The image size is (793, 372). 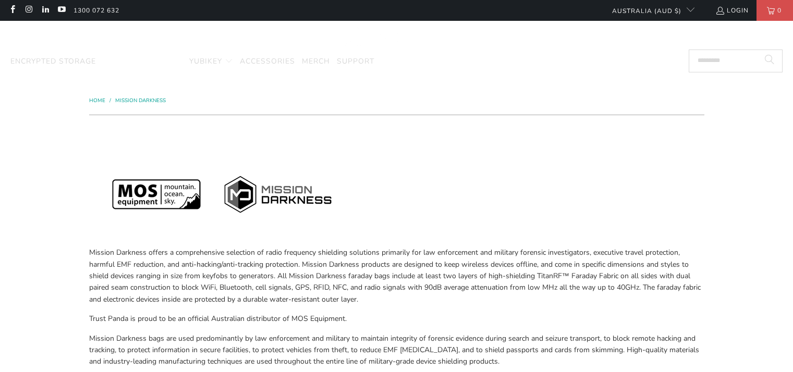 I want to click on p: Mission Darkness offers a comprehensive selection of radio frequency shielding solutions primaril..., so click(x=397, y=276).